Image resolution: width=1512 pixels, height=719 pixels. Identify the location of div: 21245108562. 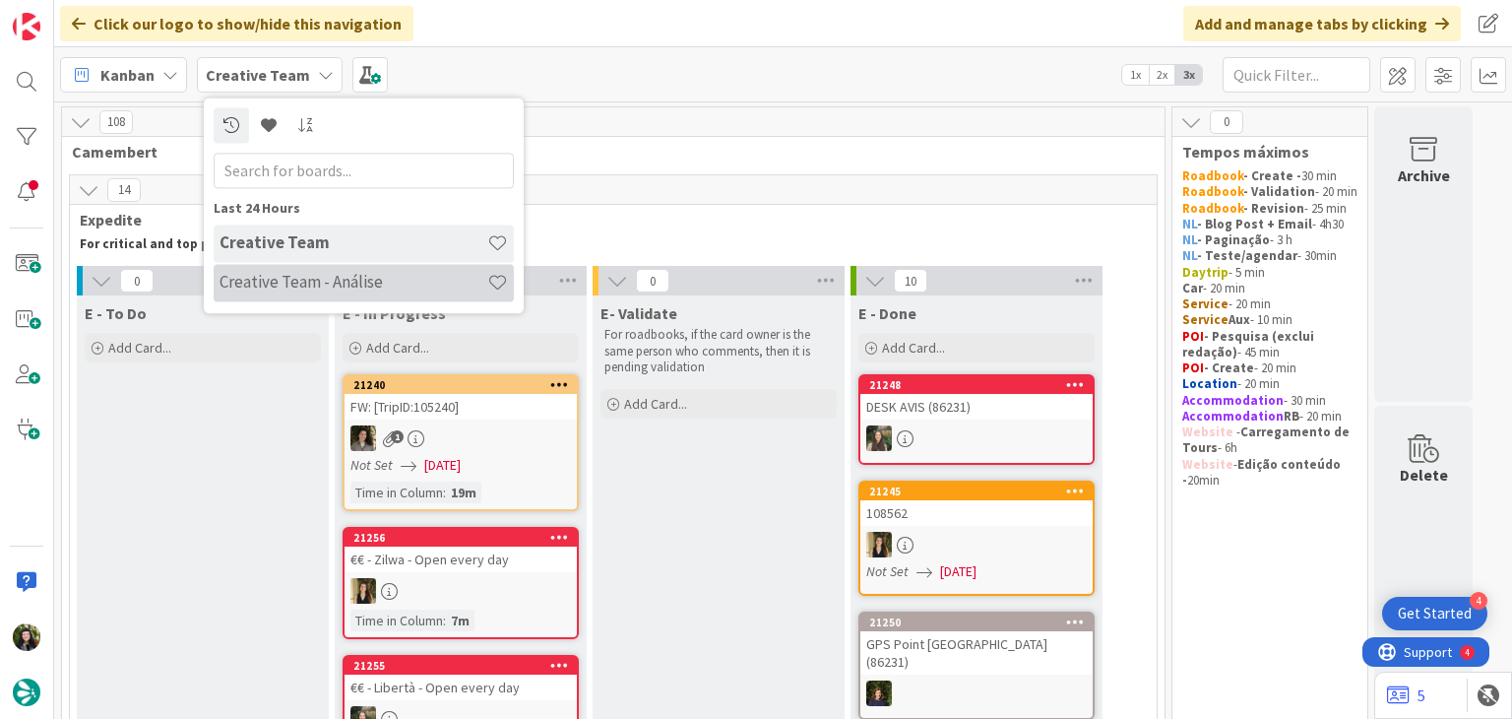
(977, 504).